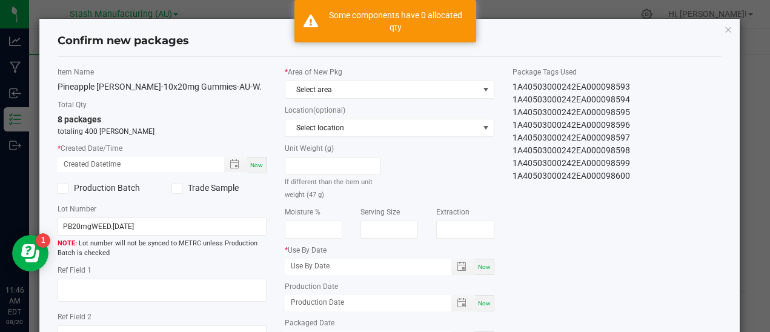  What do you see at coordinates (617, 150) in the screenshot?
I see `div: 1A40503000242EA000098598` at bounding box center [617, 150].